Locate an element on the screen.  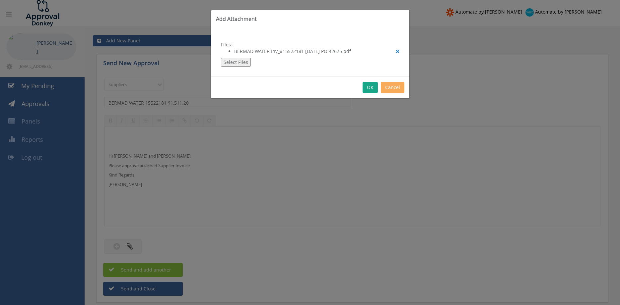
button: OK is located at coordinates (370, 88).